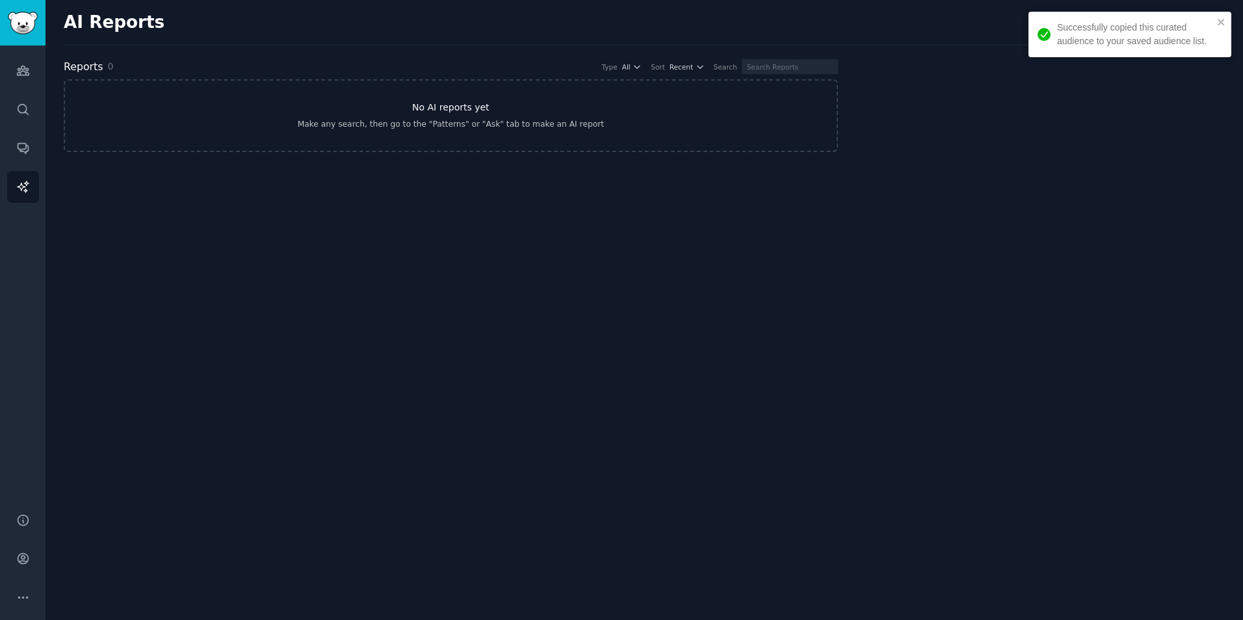 Image resolution: width=1243 pixels, height=620 pixels. What do you see at coordinates (451, 125) in the screenshot?
I see `div: Make any search, then go to the "Patterns" or "Ask" tab to make an AI report` at bounding box center [451, 125].